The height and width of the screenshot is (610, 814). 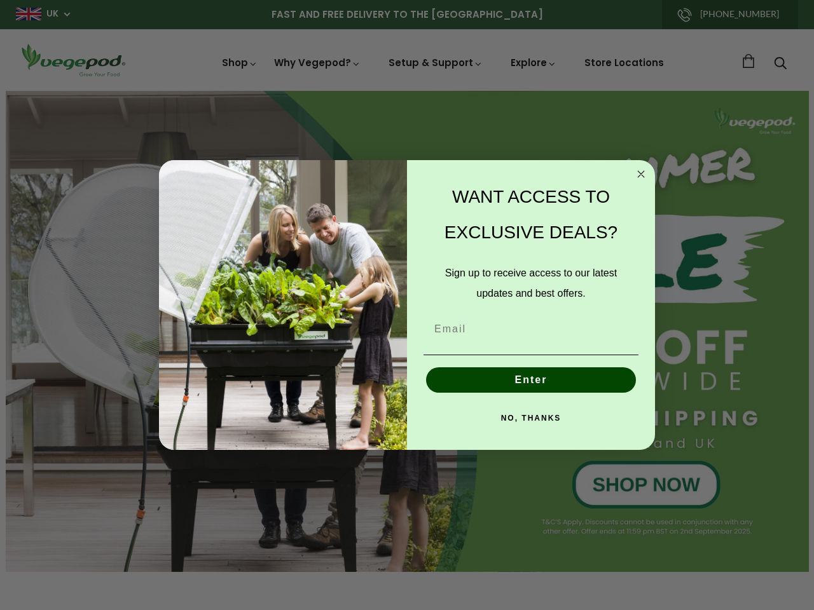 I want to click on input: Email, so click(x=531, y=329).